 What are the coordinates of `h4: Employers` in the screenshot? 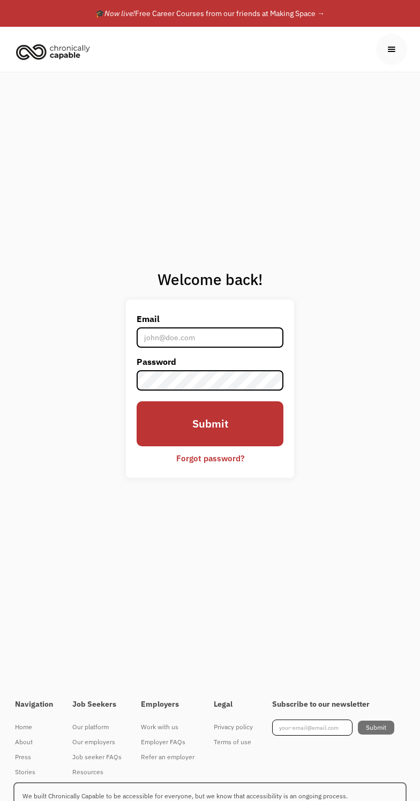 It's located at (168, 705).